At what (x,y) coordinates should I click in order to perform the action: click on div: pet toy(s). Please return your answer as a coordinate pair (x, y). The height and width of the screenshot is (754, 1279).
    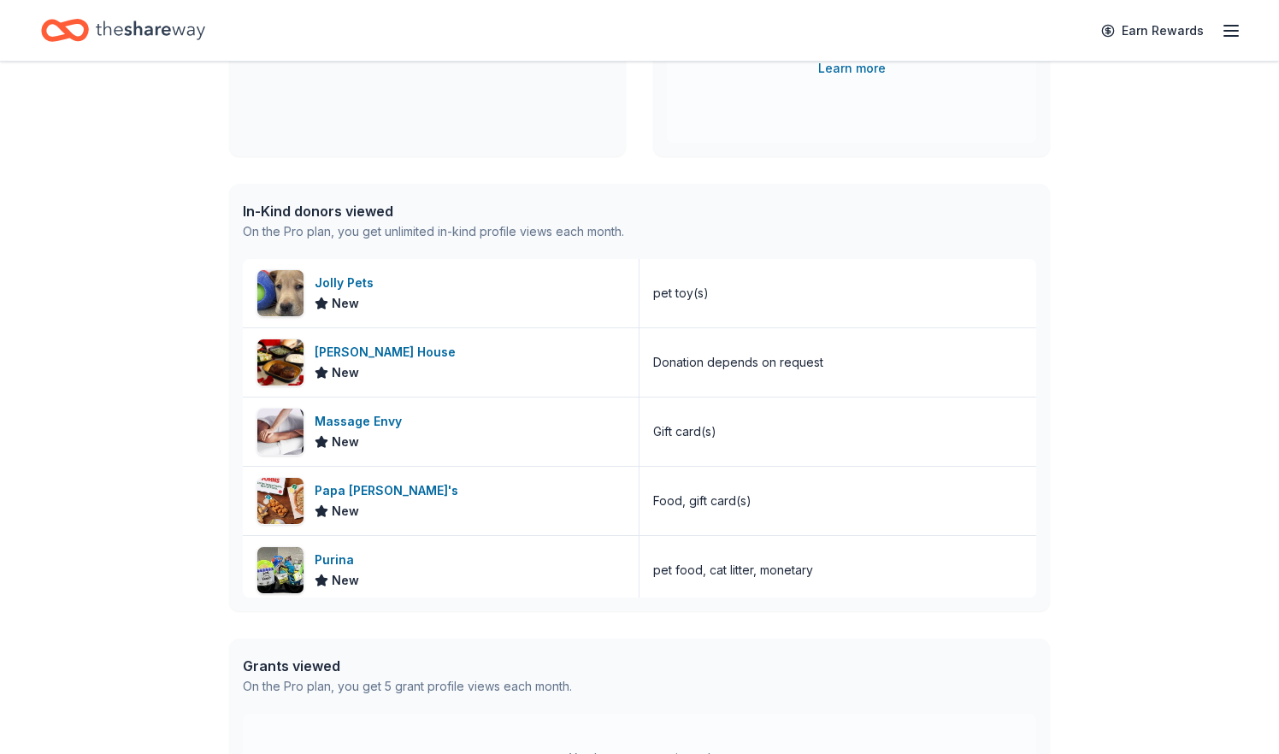
    Looking at the image, I should click on (680, 293).